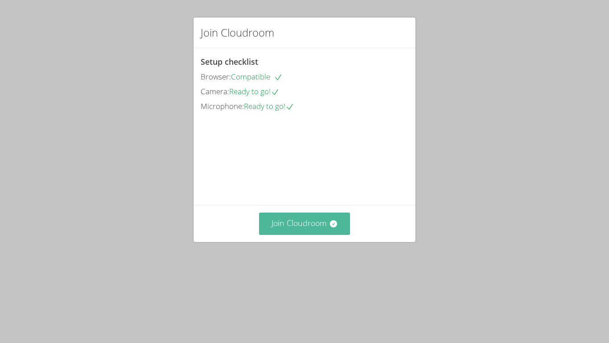  What do you see at coordinates (257, 76) in the screenshot?
I see `span: Compatible` at bounding box center [257, 76].